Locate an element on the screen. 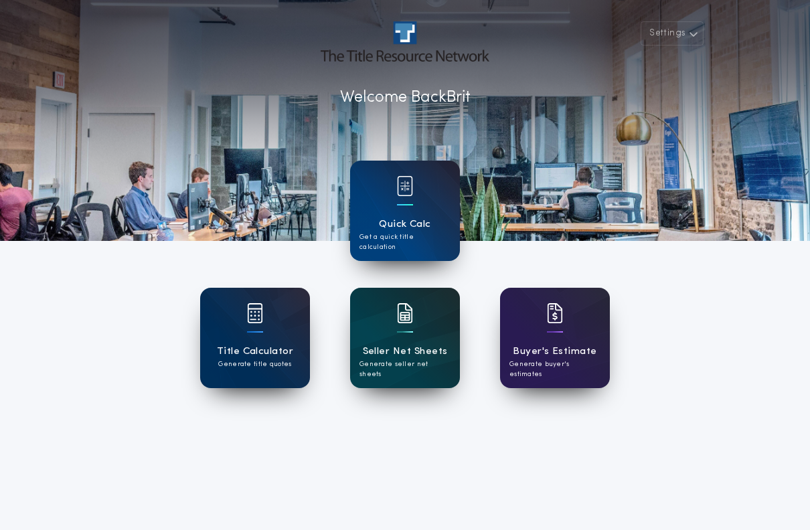  button: Settings is located at coordinates (672, 33).